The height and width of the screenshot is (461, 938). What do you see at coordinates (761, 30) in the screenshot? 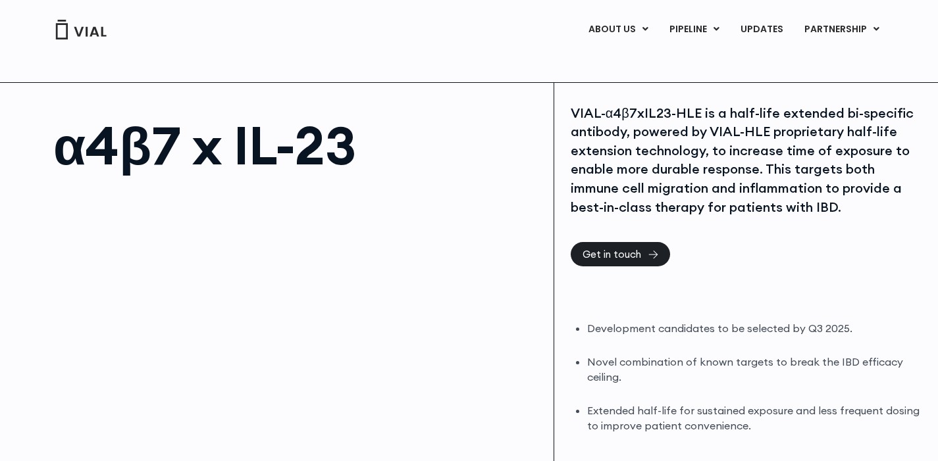
I see `a: UPDATES` at bounding box center [761, 30].